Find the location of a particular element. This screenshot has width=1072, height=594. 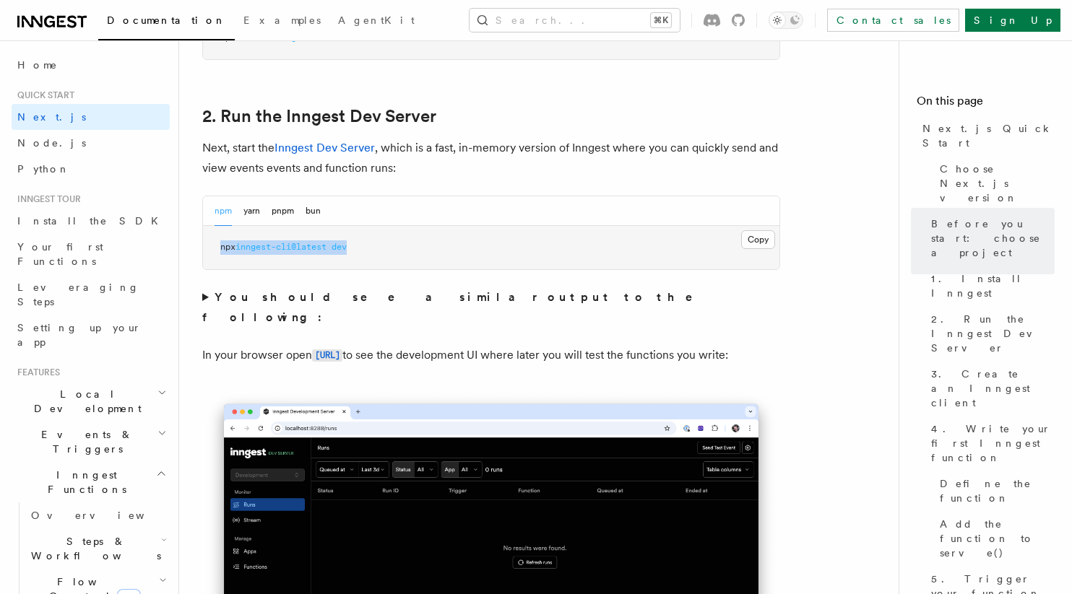

button: pnpm is located at coordinates (282, 211).